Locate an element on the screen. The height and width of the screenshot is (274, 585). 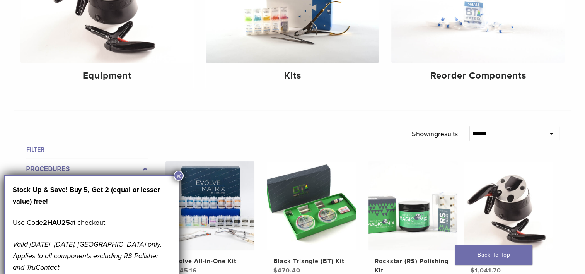
img: Rockstar (RS) Polishing Kit is located at coordinates (413, 206).